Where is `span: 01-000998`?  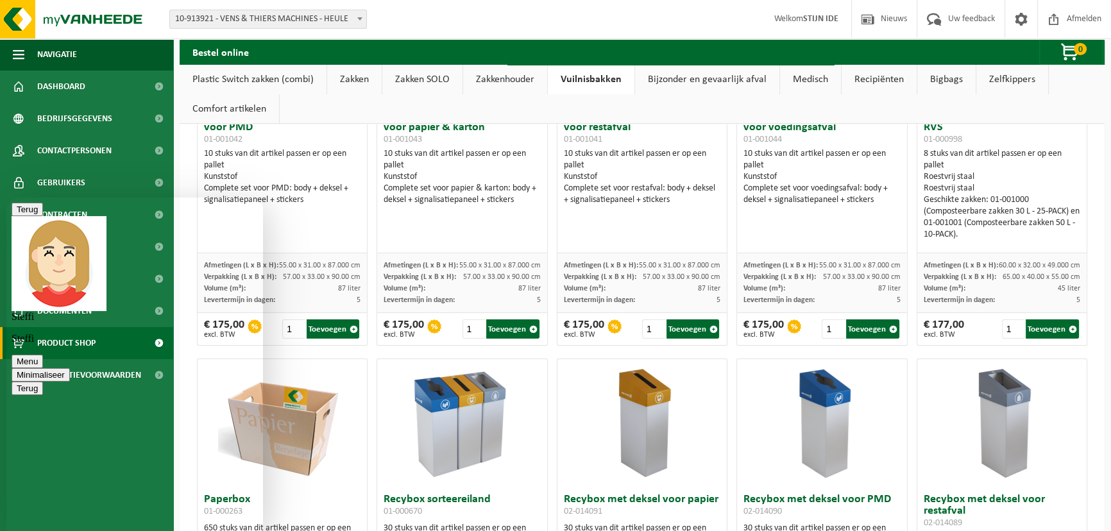 span: 01-000998 is located at coordinates (943, 139).